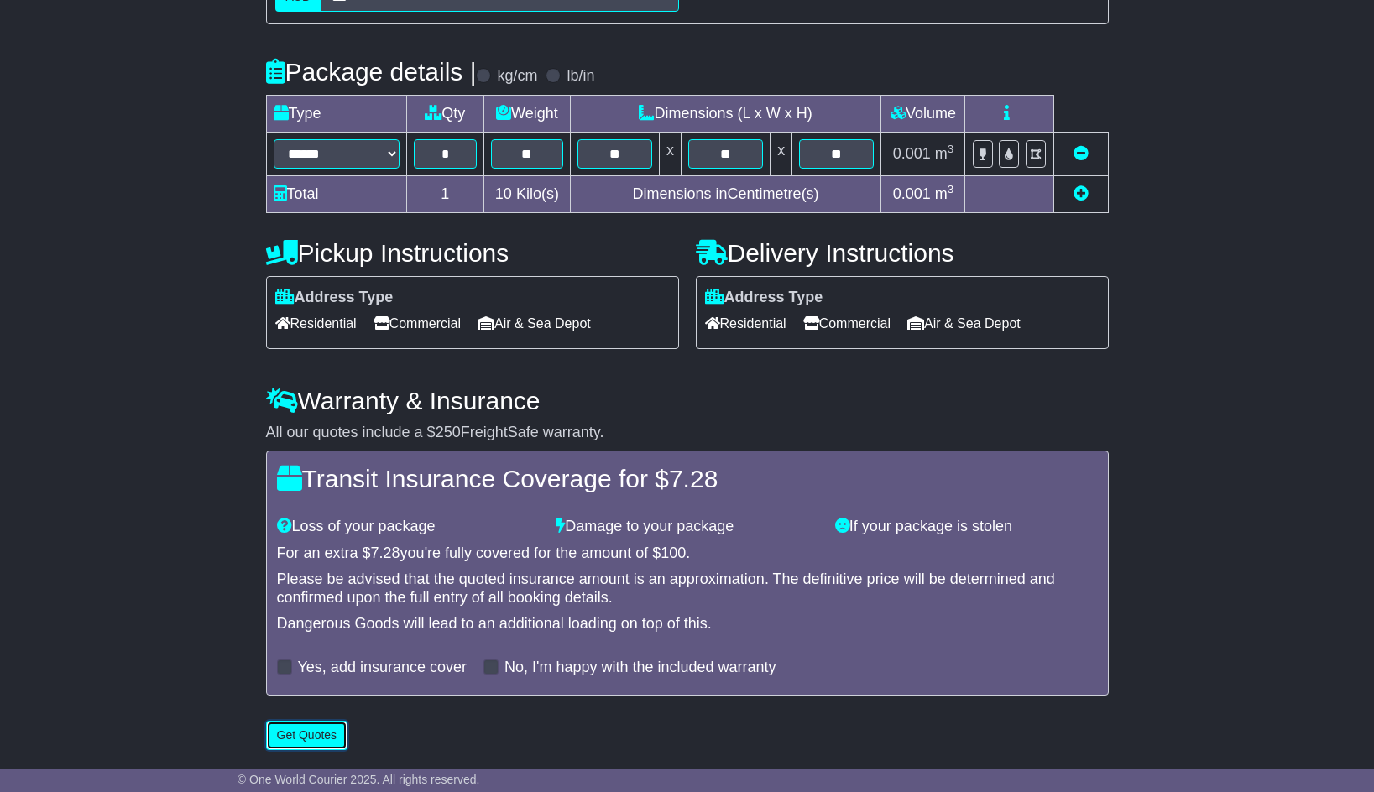 The height and width of the screenshot is (792, 1374). I want to click on label: kg/cm, so click(517, 76).